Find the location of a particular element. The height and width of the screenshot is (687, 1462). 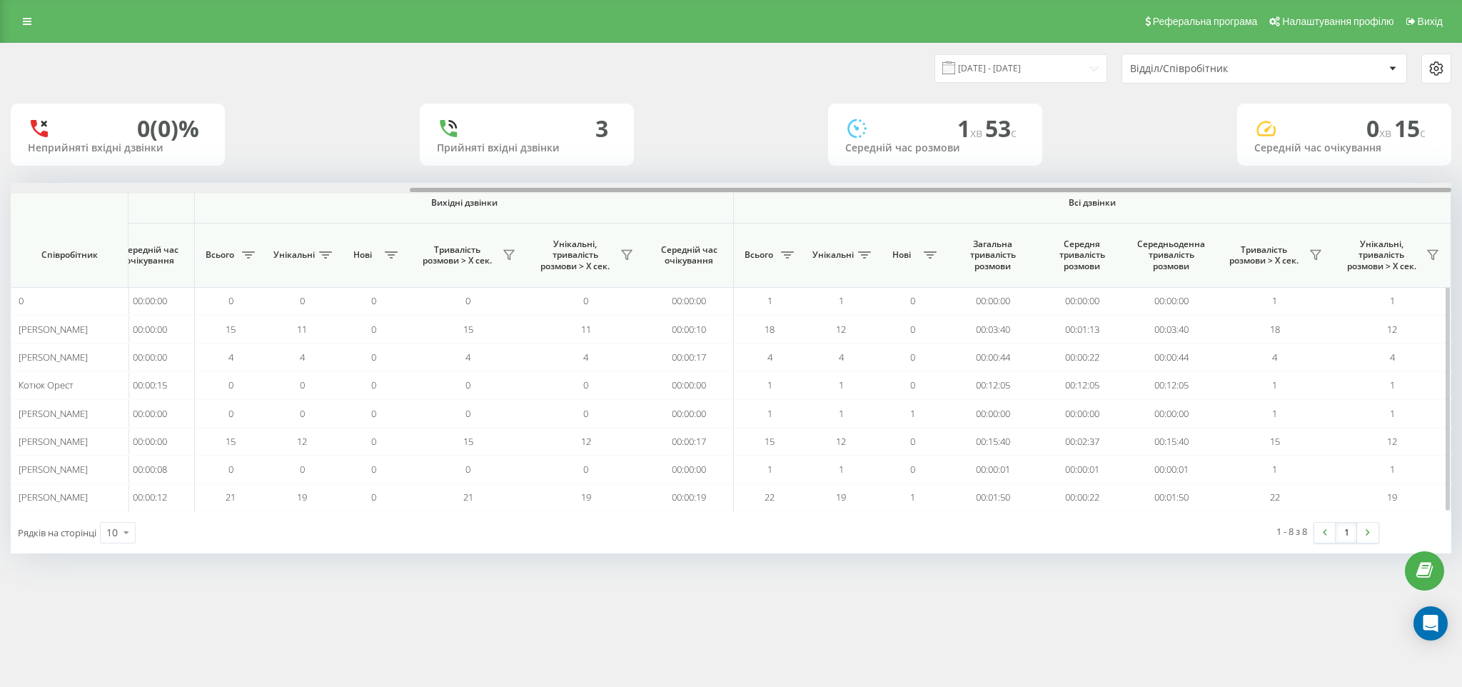

div: 1 - 8 з 8 is located at coordinates (1292, 531).